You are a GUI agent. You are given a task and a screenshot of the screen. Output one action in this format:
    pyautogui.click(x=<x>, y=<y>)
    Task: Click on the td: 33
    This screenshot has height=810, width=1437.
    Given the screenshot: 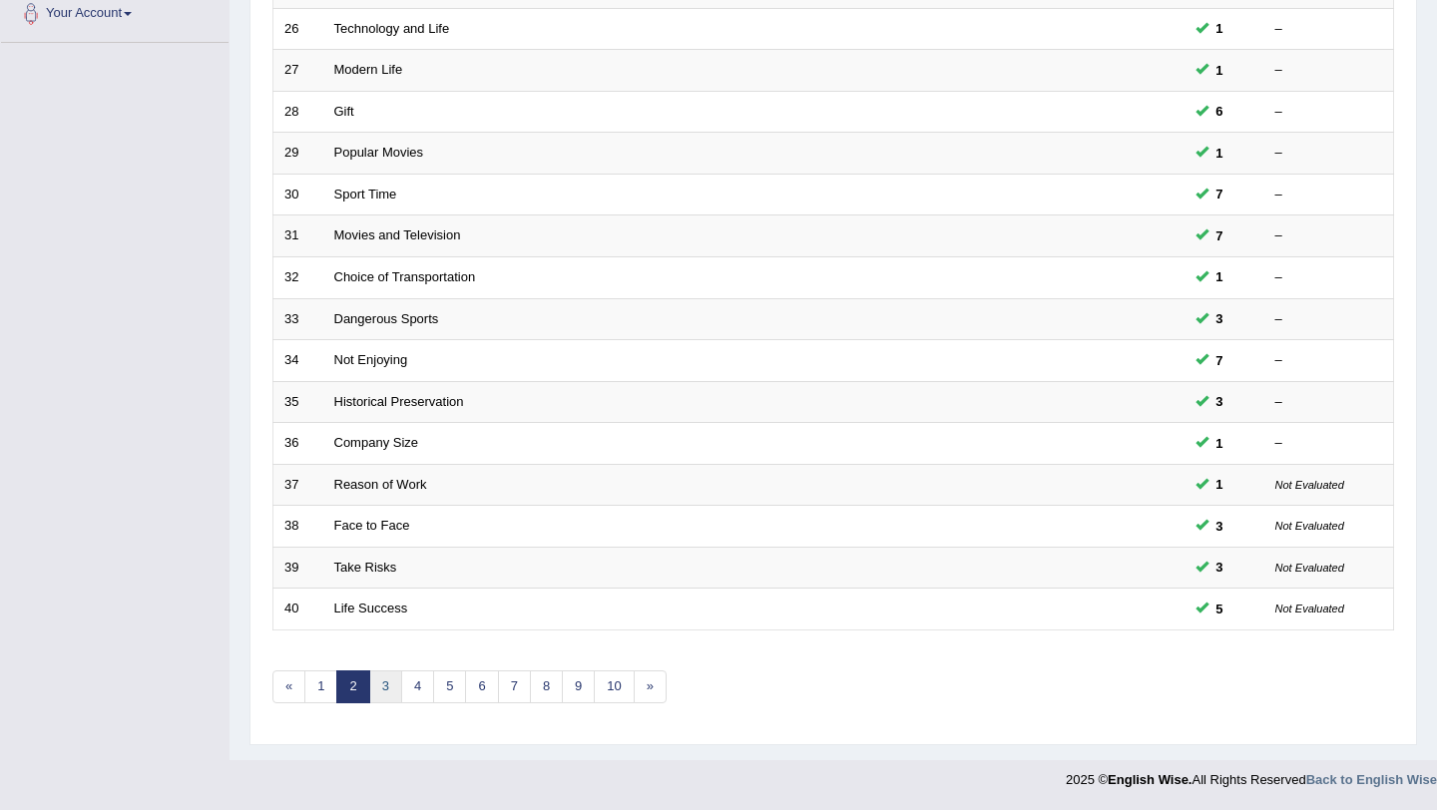 What is the action you would take?
    pyautogui.click(x=298, y=319)
    